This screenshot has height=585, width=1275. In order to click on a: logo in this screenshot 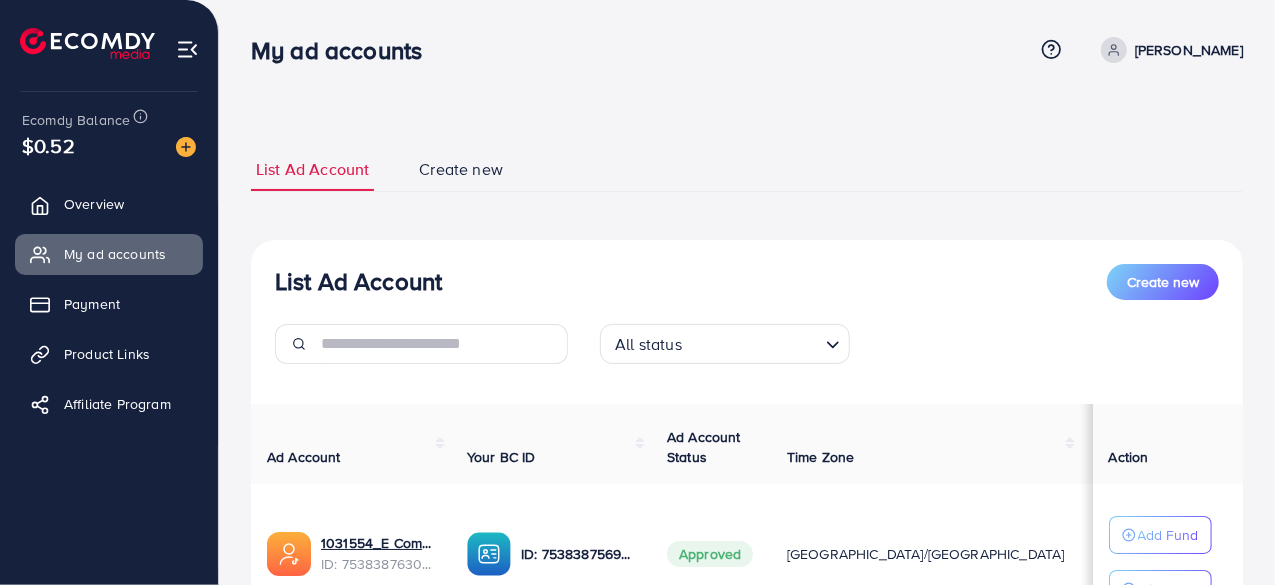, I will do `click(87, 43)`.